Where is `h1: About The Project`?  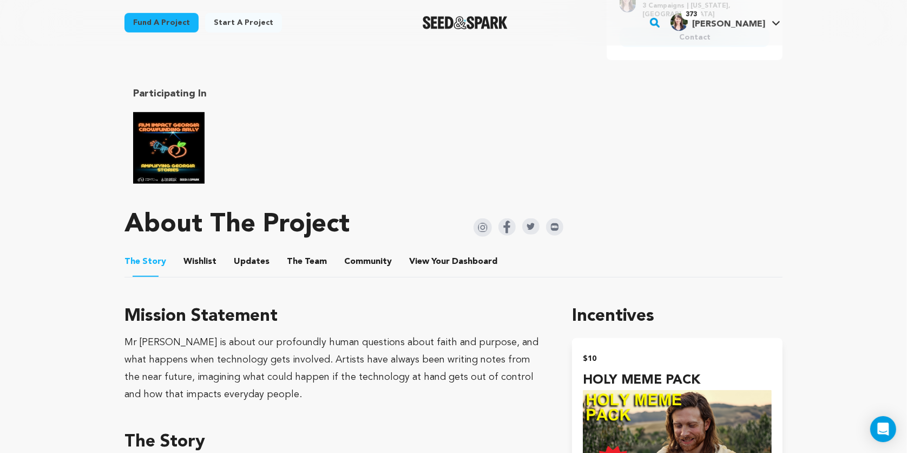
h1: About The Project is located at coordinates (237, 225).